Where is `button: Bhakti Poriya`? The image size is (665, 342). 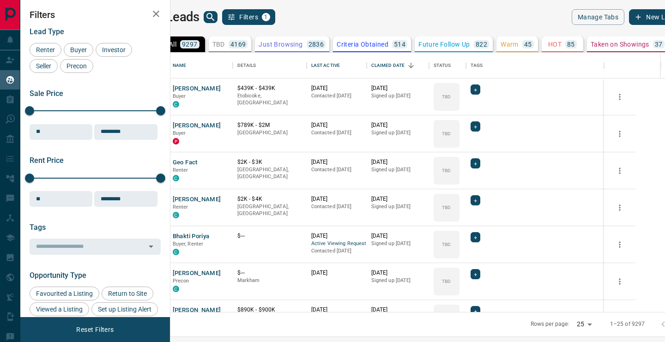 button: Bhakti Poriya is located at coordinates (191, 236).